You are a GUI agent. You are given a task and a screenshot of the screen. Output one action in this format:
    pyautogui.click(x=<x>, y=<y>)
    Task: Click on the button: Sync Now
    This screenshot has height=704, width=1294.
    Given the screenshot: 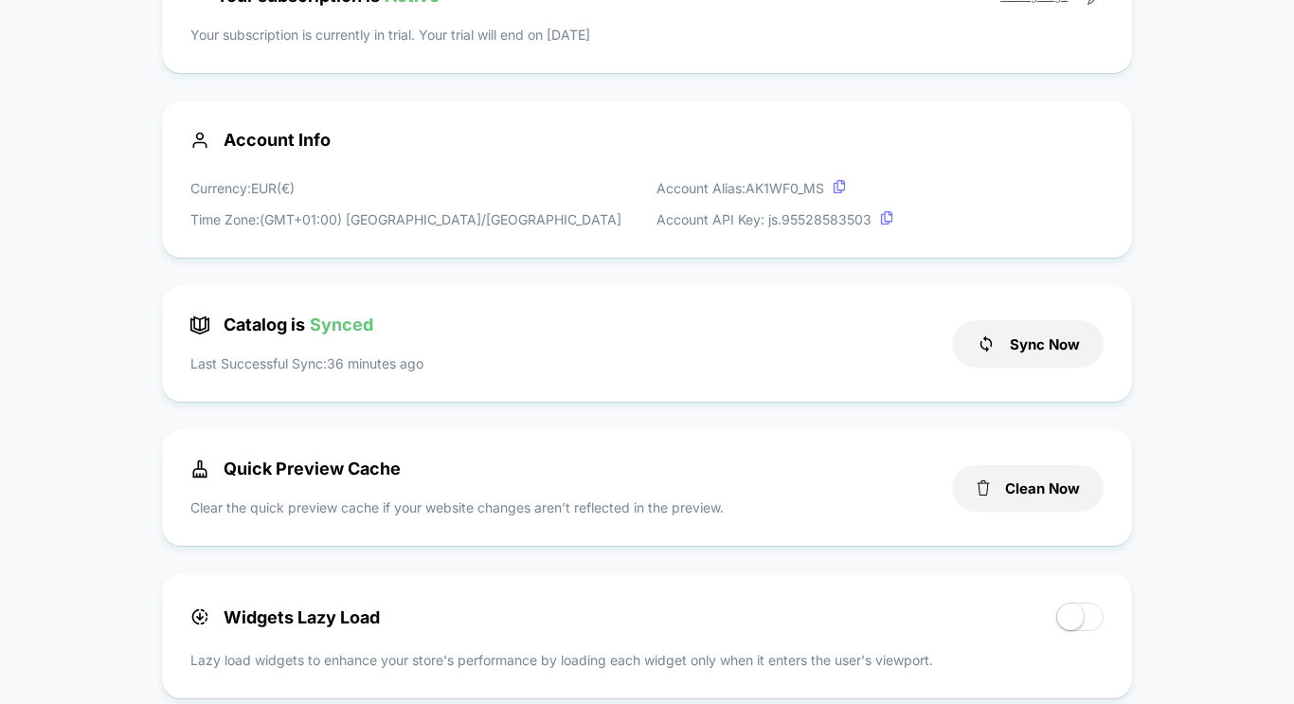 What is the action you would take?
    pyautogui.click(x=1028, y=344)
    